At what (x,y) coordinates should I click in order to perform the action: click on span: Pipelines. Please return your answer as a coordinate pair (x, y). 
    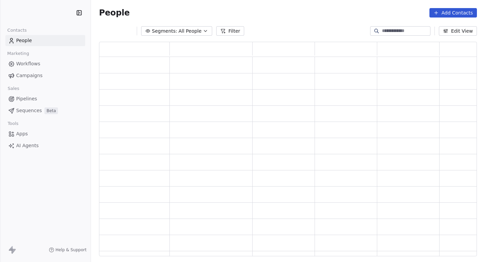
    Looking at the image, I should click on (27, 99).